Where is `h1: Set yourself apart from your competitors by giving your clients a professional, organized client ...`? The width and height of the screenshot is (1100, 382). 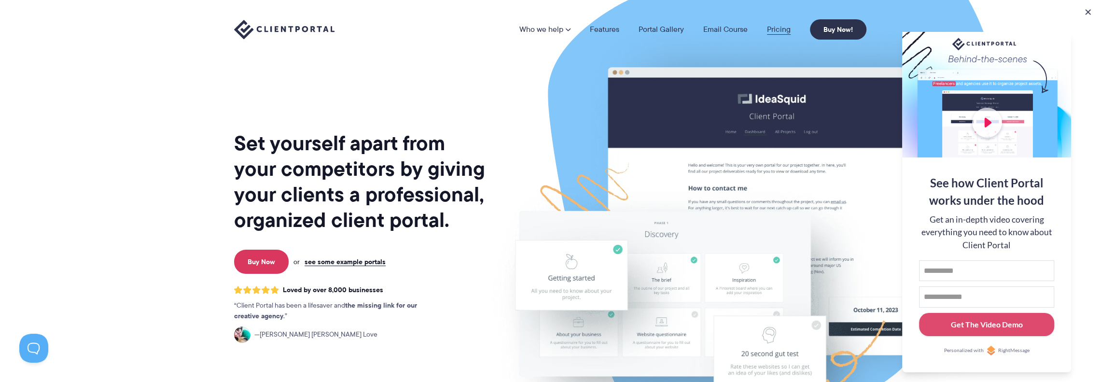
h1: Set yourself apart from your competitors by giving your clients a professional, organized client ... is located at coordinates (361, 181).